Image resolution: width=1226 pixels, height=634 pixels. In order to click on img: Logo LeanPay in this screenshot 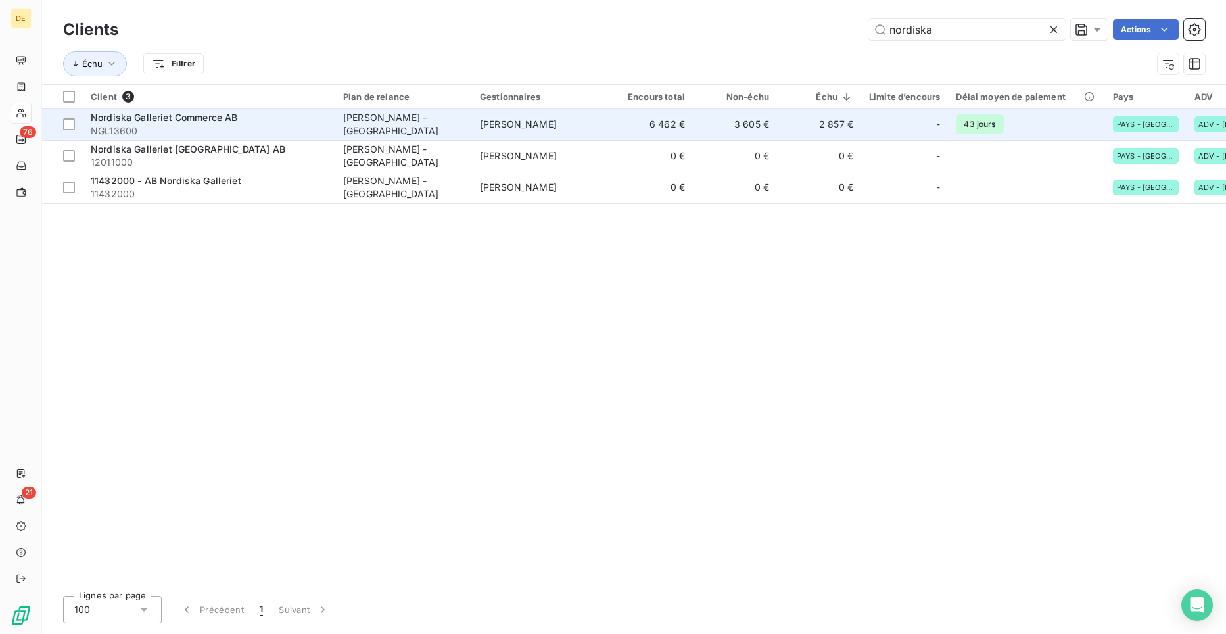, I will do `click(21, 615)`.